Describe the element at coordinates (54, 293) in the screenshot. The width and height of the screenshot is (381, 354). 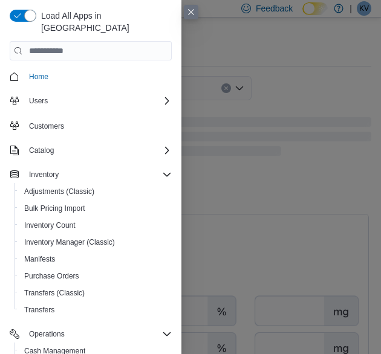
I see `a: Transfers (Classic)` at that location.